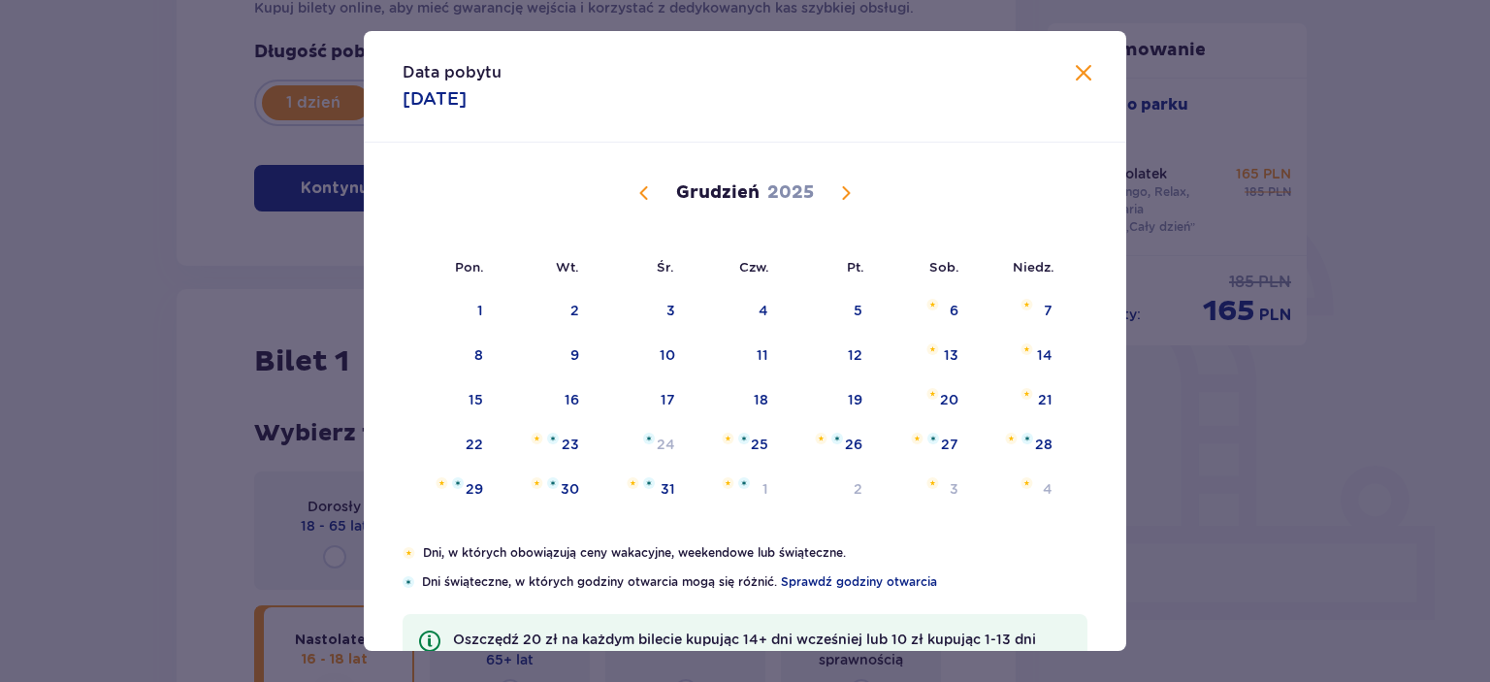 Image resolution: width=1490 pixels, height=682 pixels. I want to click on p: 2025, so click(791, 193).